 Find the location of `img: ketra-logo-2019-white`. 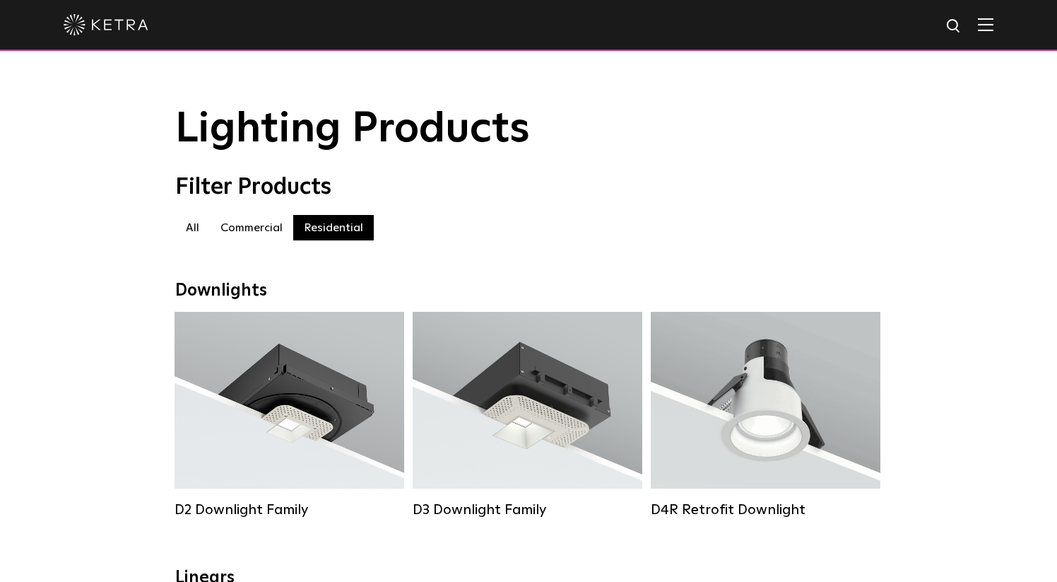

img: ketra-logo-2019-white is located at coordinates (106, 25).